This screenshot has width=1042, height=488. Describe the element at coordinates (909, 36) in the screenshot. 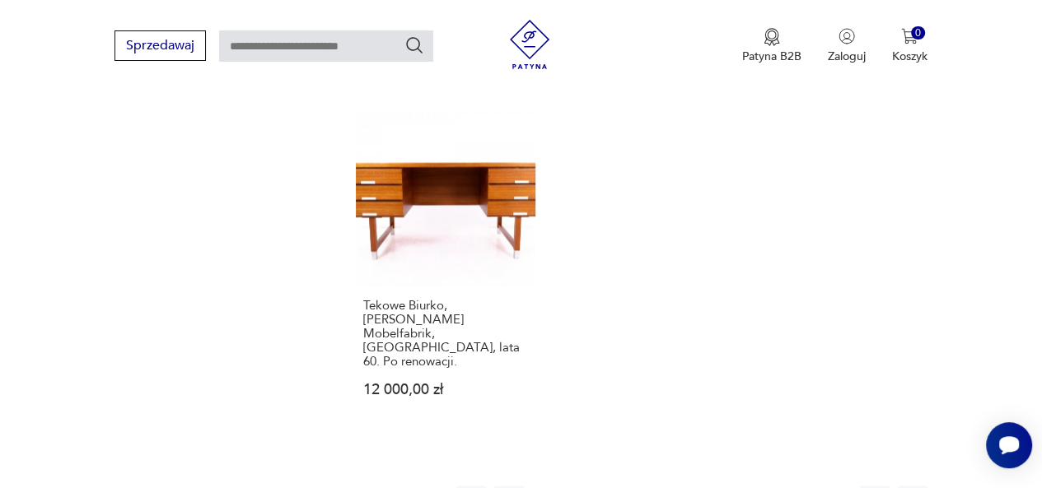

I see `img: Ikona koszyka` at that location.